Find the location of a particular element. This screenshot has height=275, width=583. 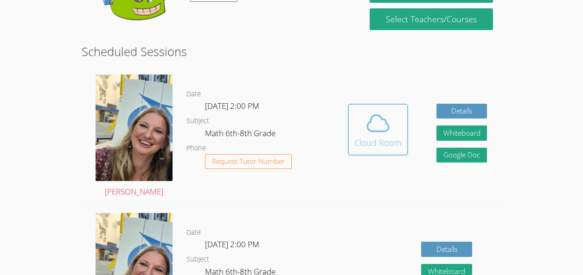

span: Request Tutor Number is located at coordinates (248, 161).